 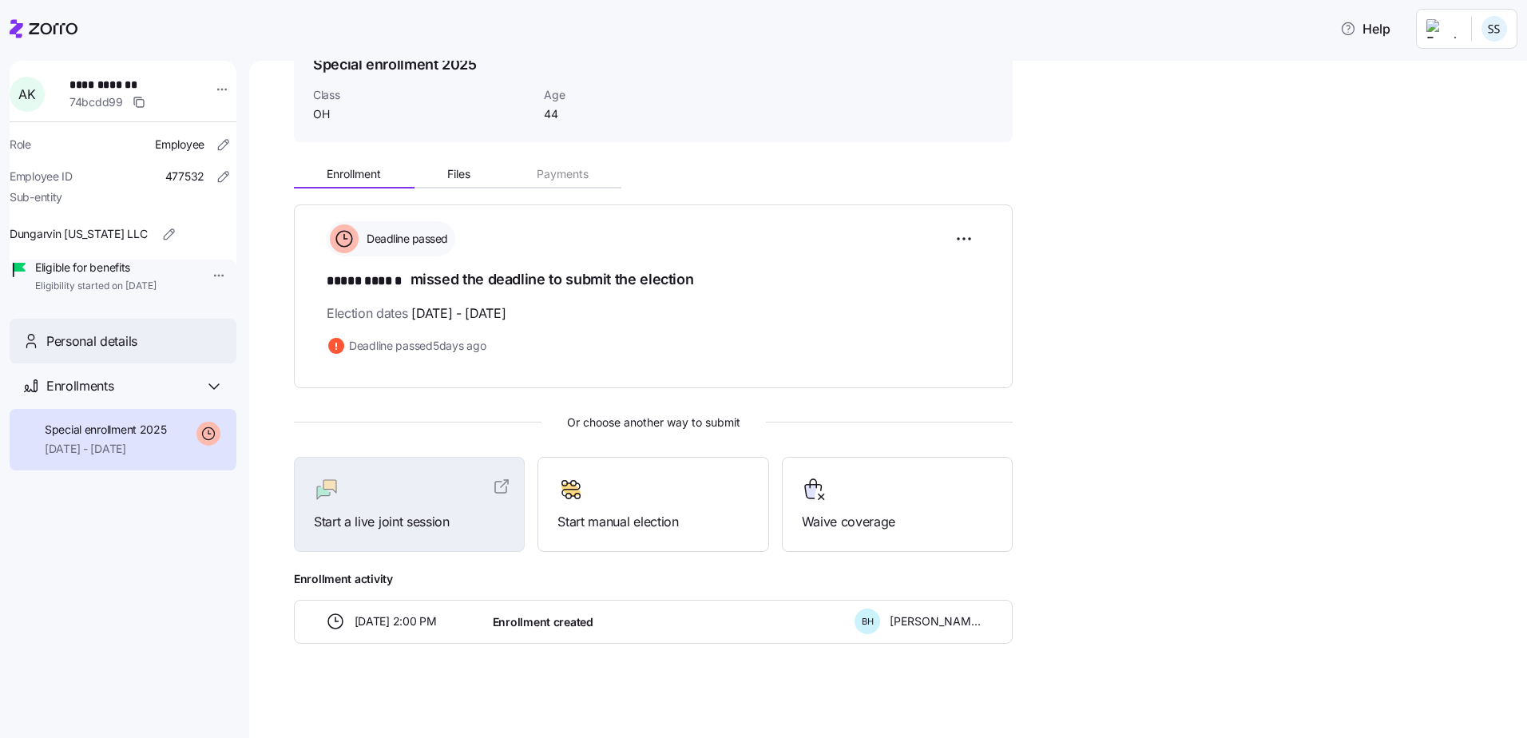 I want to click on span: Role, so click(x=20, y=145).